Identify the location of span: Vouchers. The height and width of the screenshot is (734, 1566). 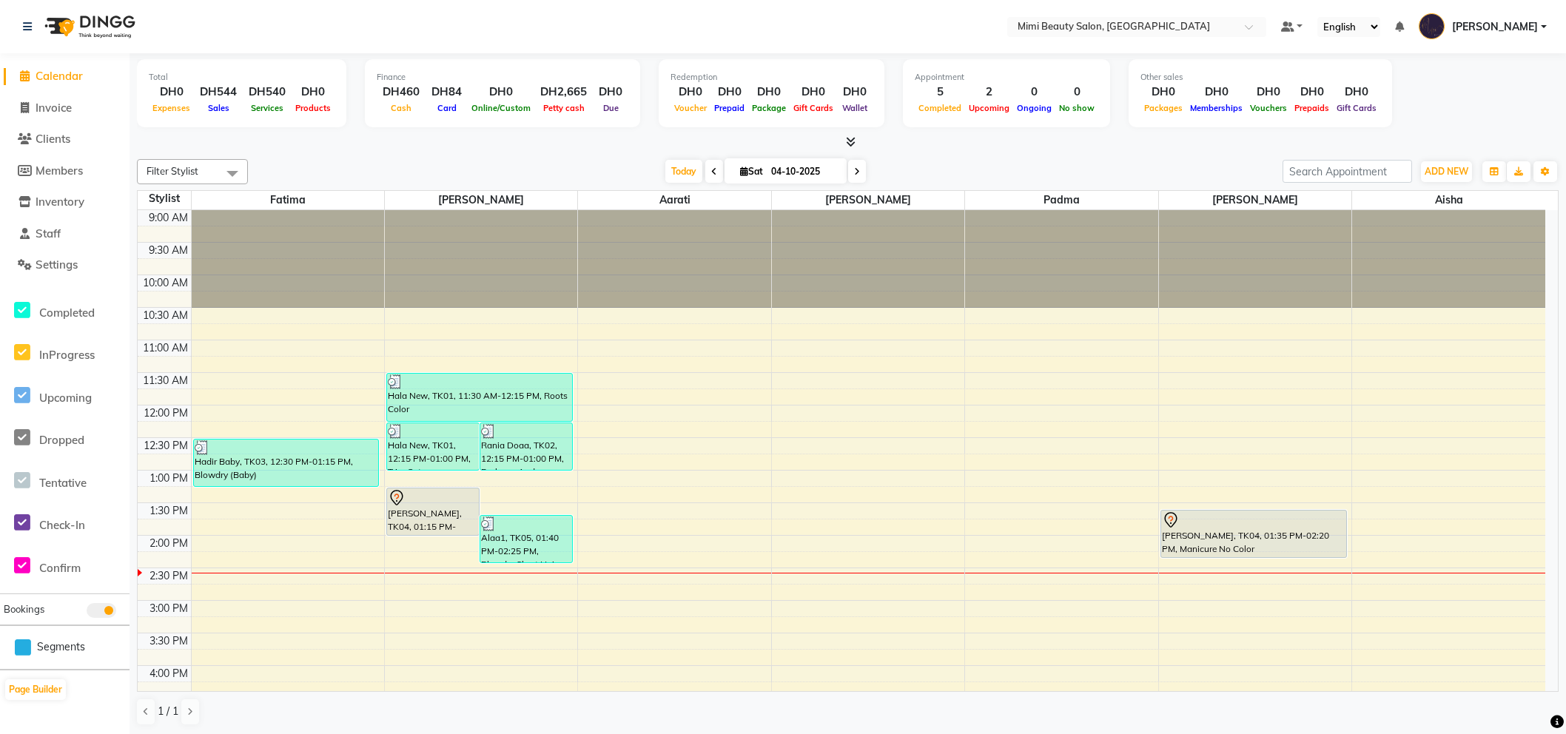
(1269, 108).